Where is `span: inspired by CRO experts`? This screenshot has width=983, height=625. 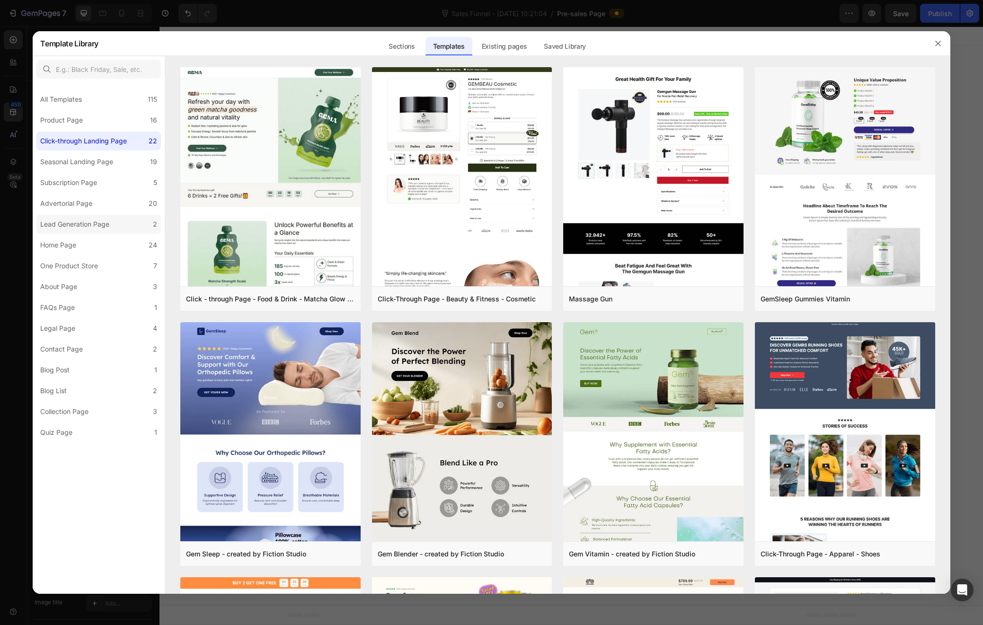 span: inspired by CRO experts is located at coordinates (337, 392).